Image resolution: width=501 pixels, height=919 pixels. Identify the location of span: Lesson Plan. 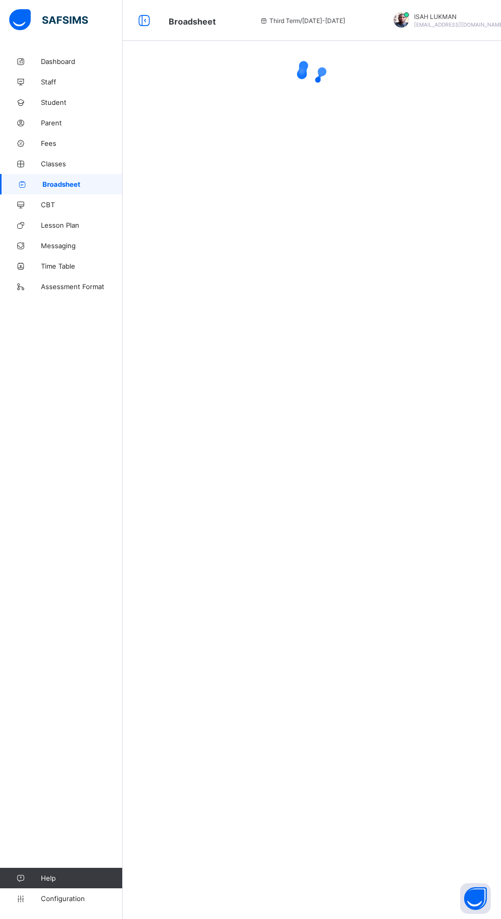
(82, 225).